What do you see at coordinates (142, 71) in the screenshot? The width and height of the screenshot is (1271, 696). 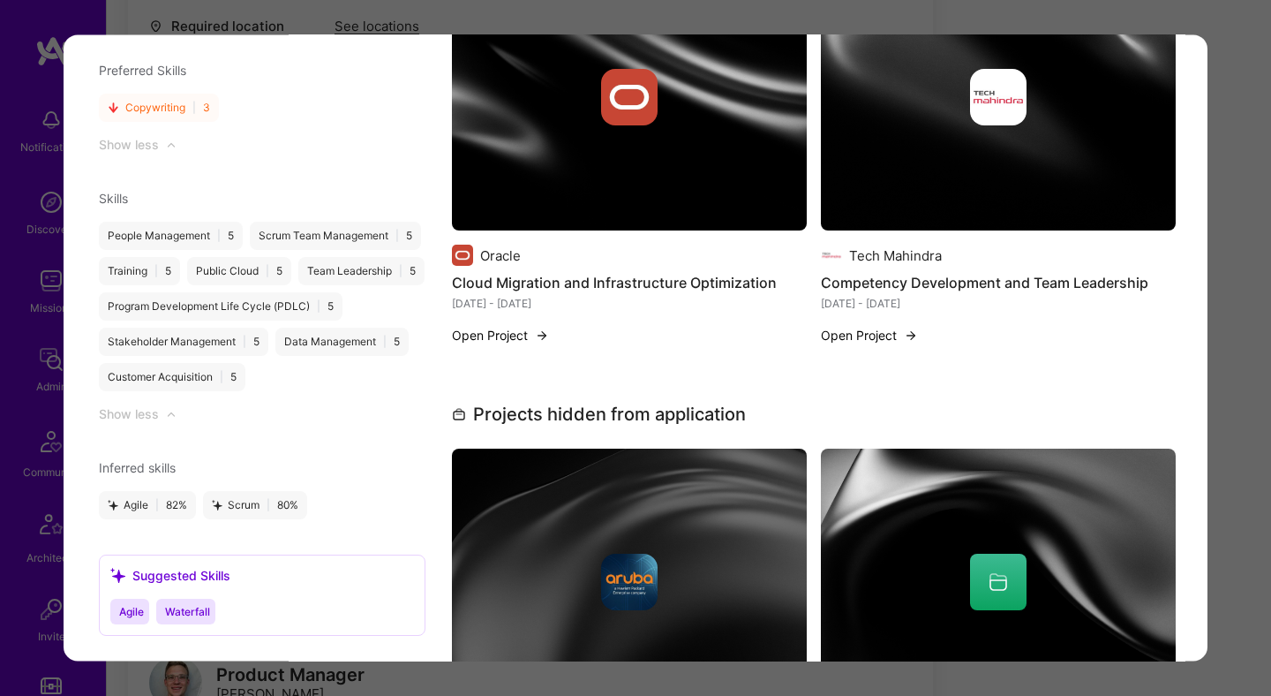 I see `span: Preferred Skills` at bounding box center [142, 71].